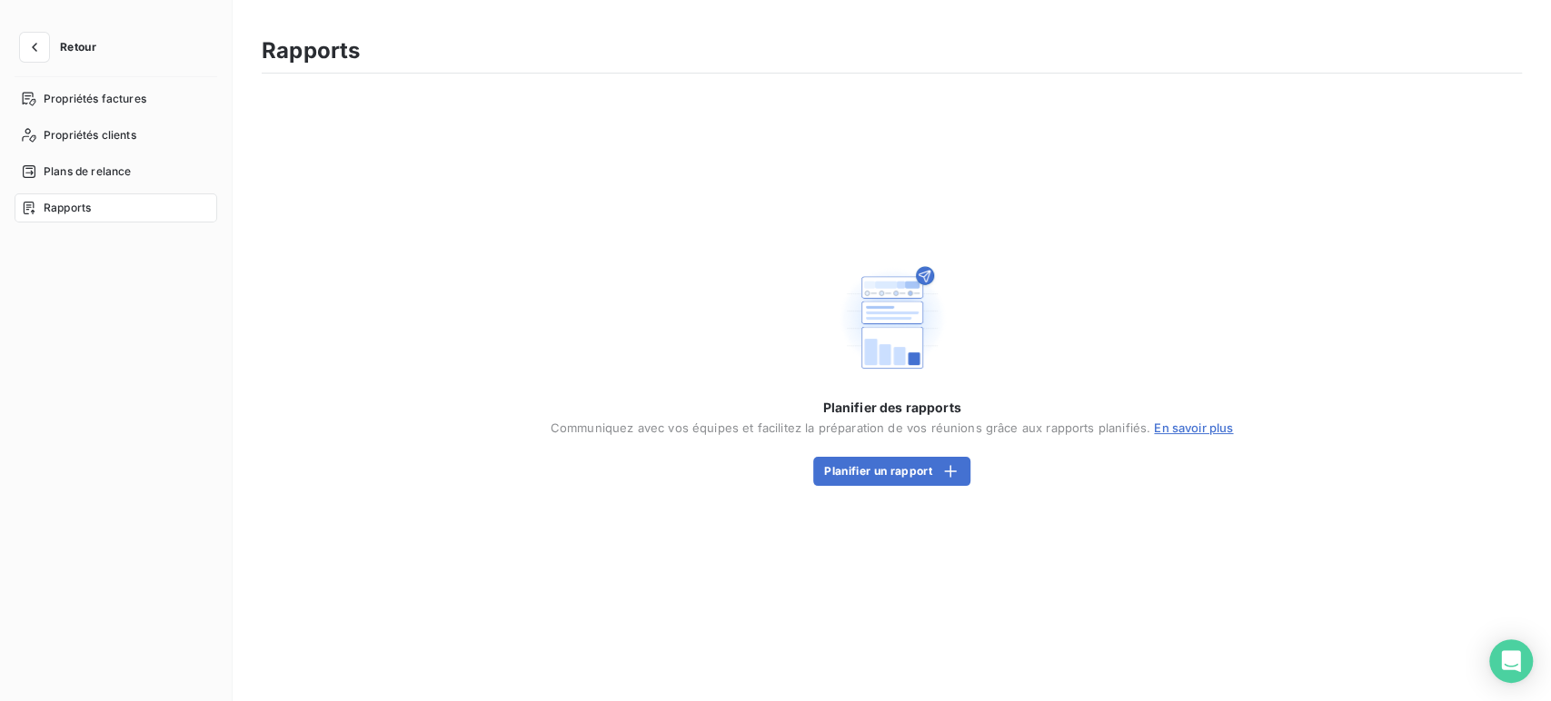  Describe the element at coordinates (891, 471) in the screenshot. I see `button: Planifier un rapport` at that location.